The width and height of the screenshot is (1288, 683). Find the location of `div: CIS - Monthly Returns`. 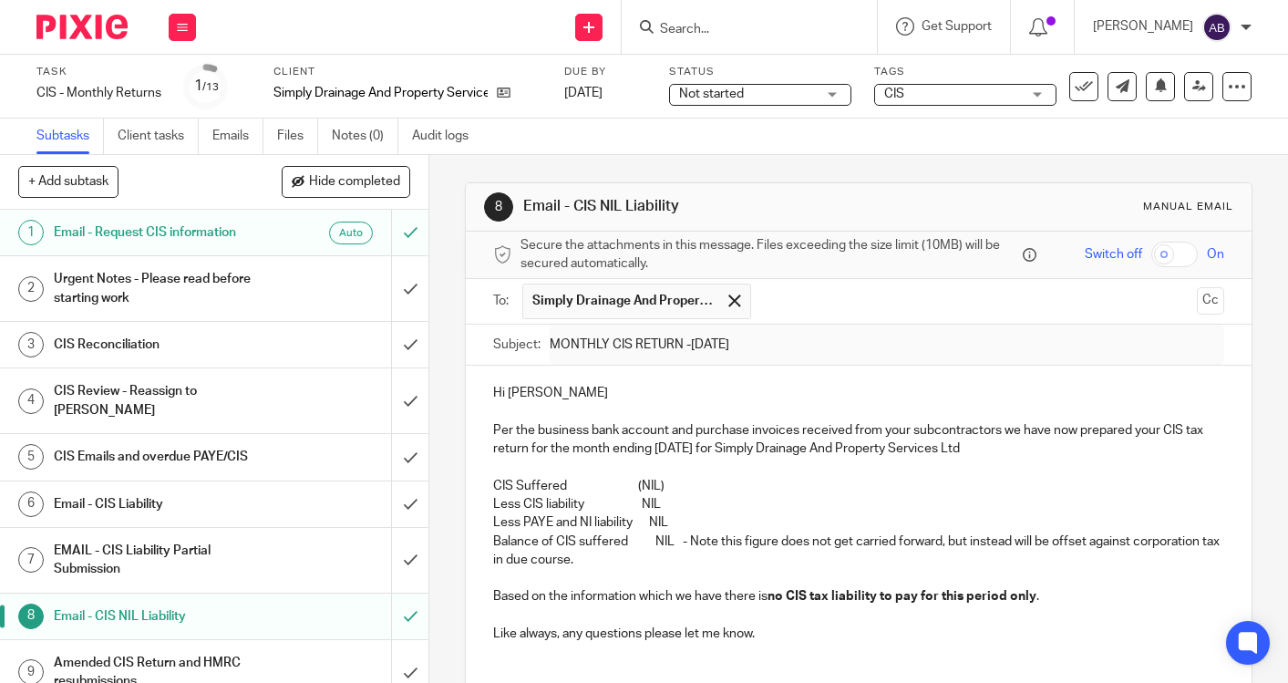

div: CIS - Monthly Returns is located at coordinates (98, 93).